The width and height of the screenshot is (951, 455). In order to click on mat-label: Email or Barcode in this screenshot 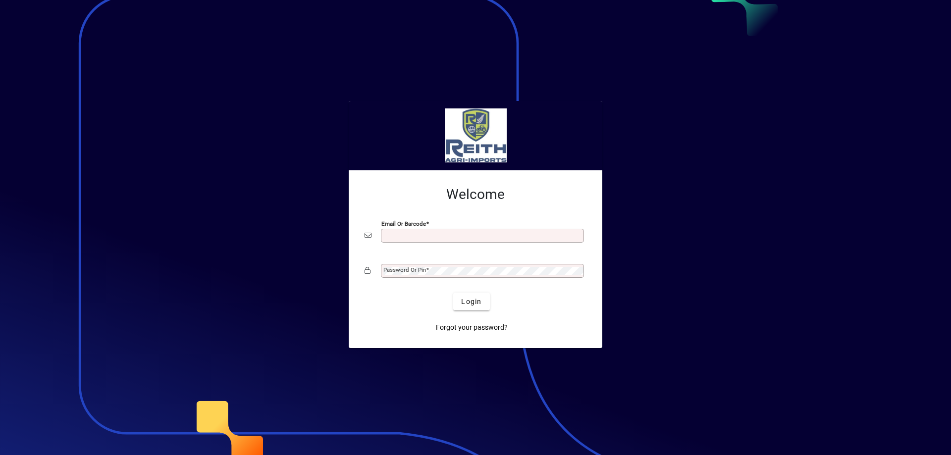, I will do `click(404, 224)`.